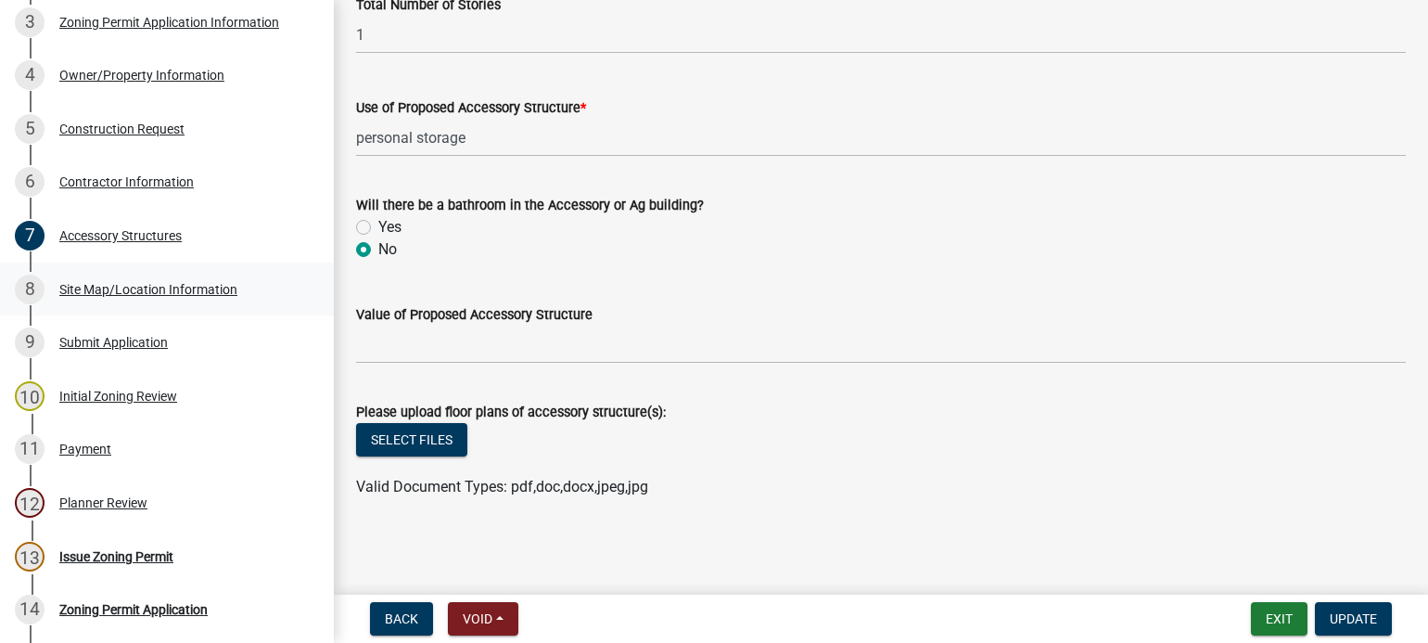 This screenshot has width=1428, height=643. Describe the element at coordinates (388, 249) in the screenshot. I see `label: No` at that location.